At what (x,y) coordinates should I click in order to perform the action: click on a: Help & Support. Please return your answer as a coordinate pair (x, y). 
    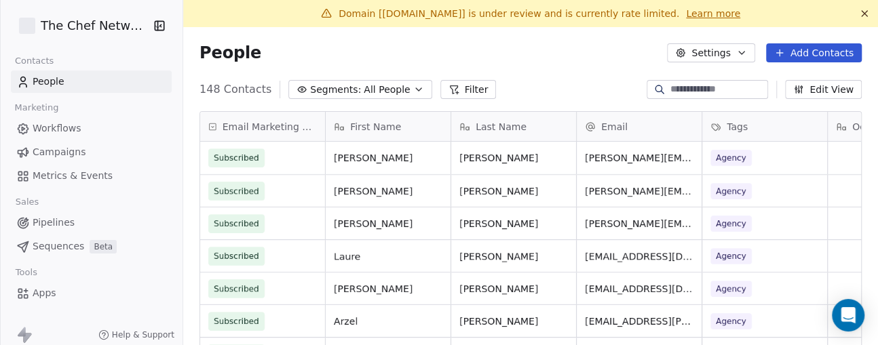
    Looking at the image, I should click on (136, 335).